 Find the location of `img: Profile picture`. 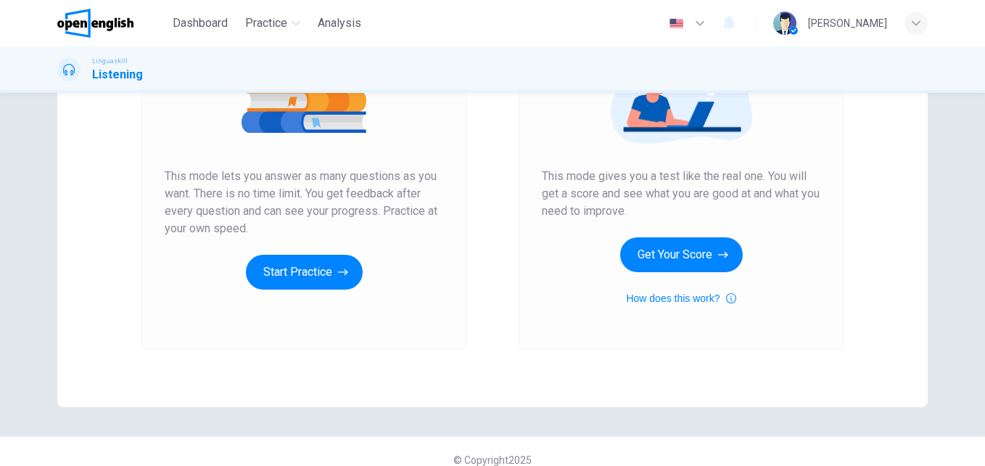

img: Profile picture is located at coordinates (785, 23).